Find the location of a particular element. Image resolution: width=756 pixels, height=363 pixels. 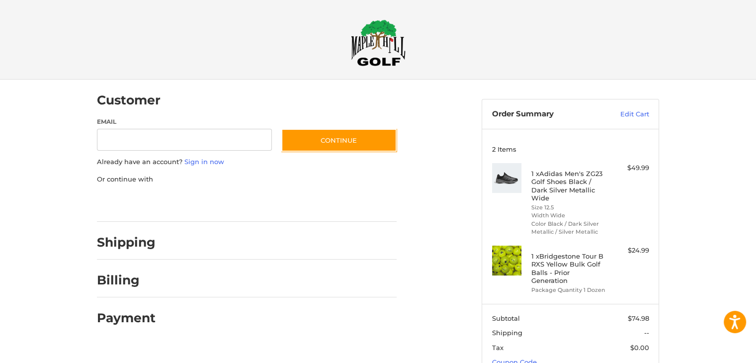

h4: 1 x Adidas Men's ZG23 Golf Shoes Black / Dark Silver Metallic Wide is located at coordinates (569, 185).